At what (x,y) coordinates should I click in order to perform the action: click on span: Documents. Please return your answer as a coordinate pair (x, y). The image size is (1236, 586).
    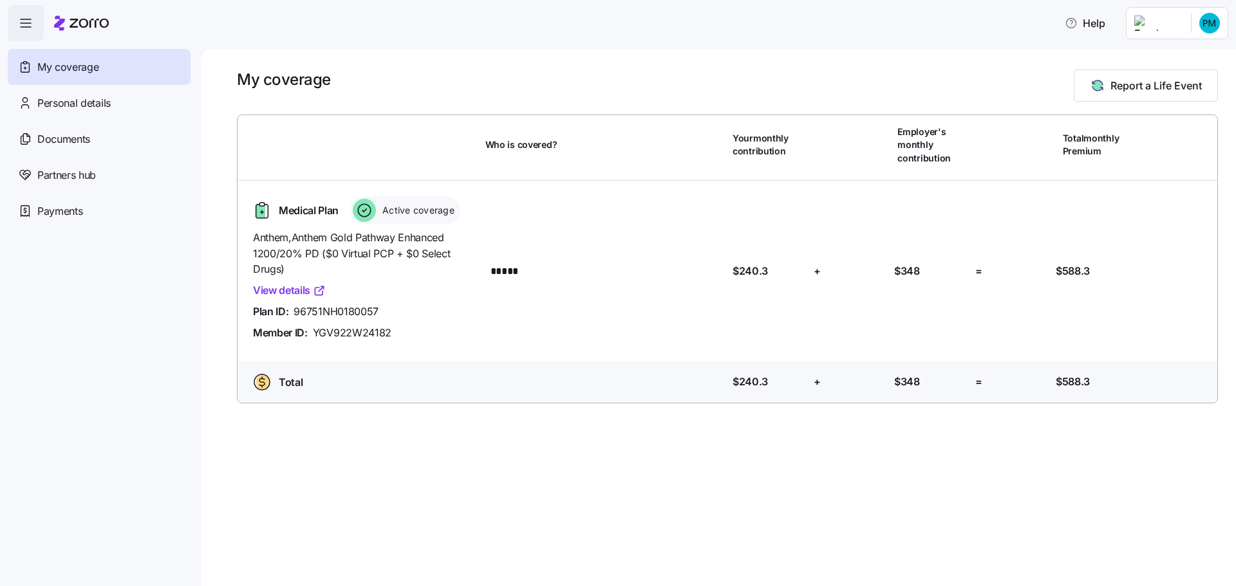
    Looking at the image, I should click on (64, 139).